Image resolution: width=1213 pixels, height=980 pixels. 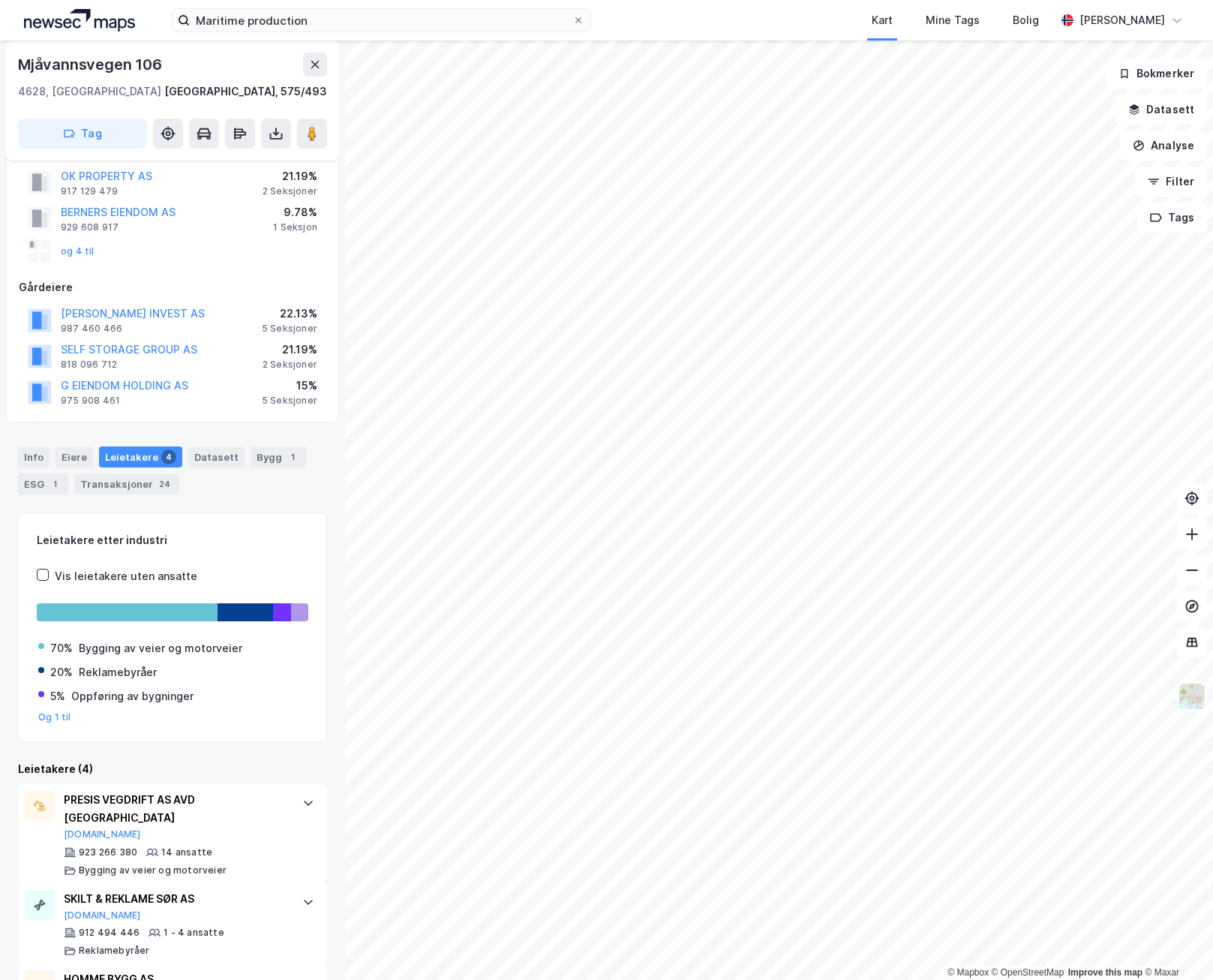 I want to click on div: 923 266 380, so click(x=108, y=853).